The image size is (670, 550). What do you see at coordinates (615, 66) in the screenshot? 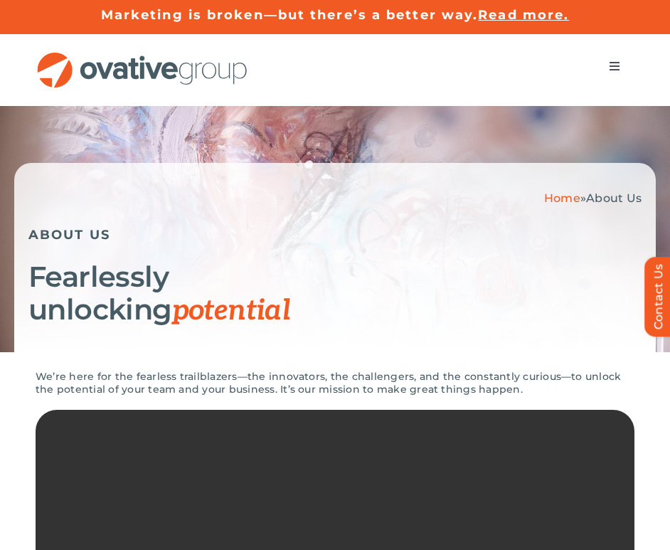
I see `nav: Menu` at bounding box center [615, 66].